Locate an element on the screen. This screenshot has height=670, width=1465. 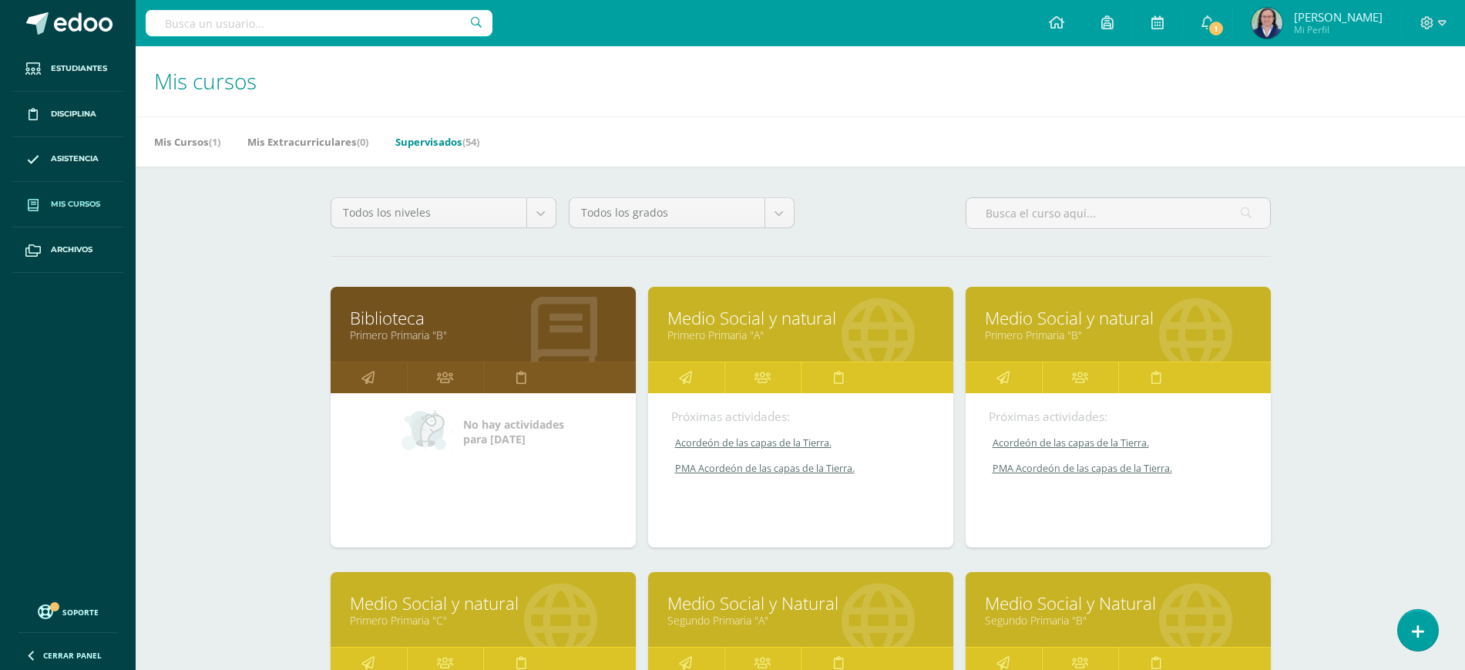
span: Todos los grados is located at coordinates (667, 213).